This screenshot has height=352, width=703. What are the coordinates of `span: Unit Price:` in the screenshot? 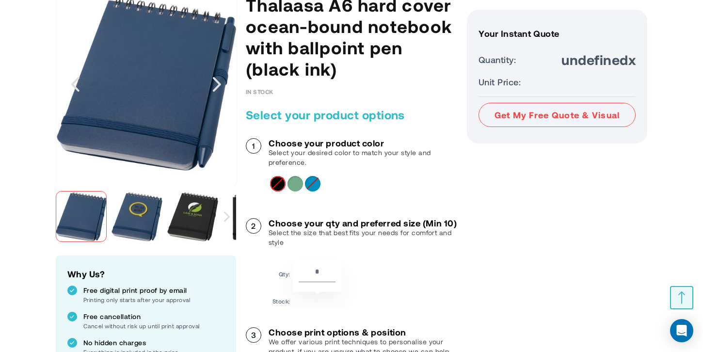 It's located at (499, 82).